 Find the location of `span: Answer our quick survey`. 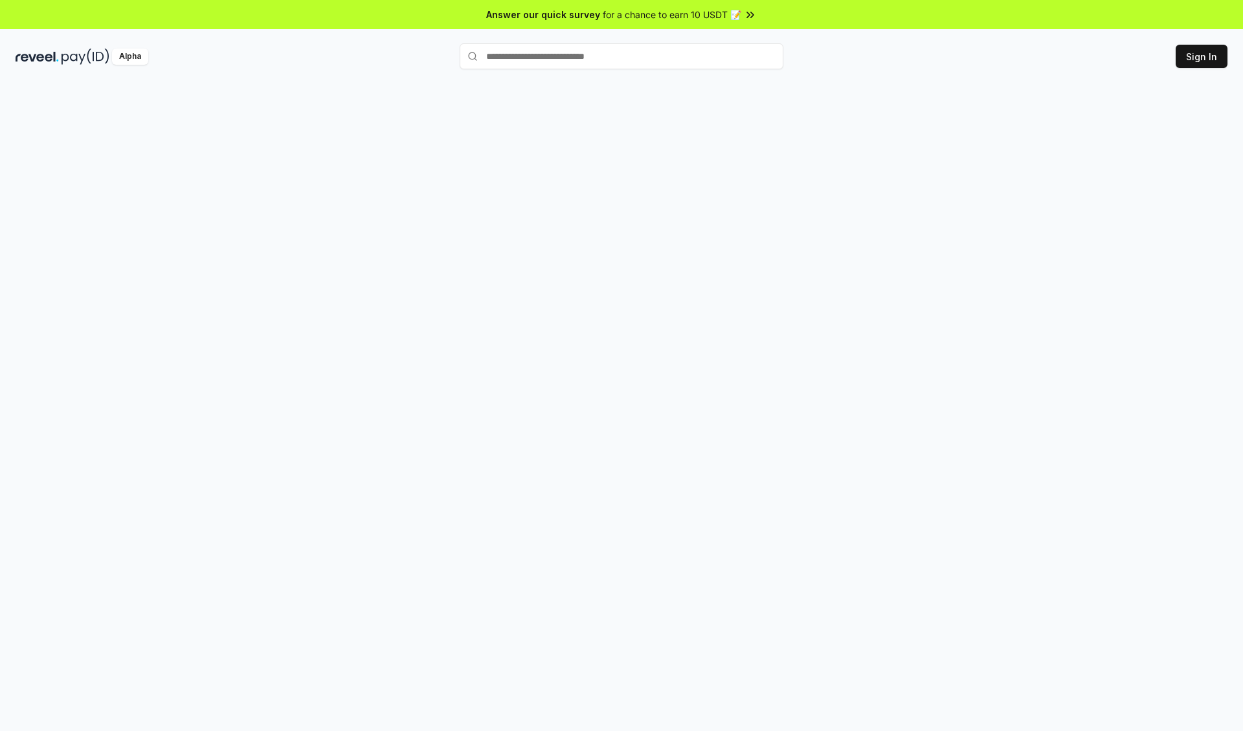

span: Answer our quick survey is located at coordinates (543, 14).